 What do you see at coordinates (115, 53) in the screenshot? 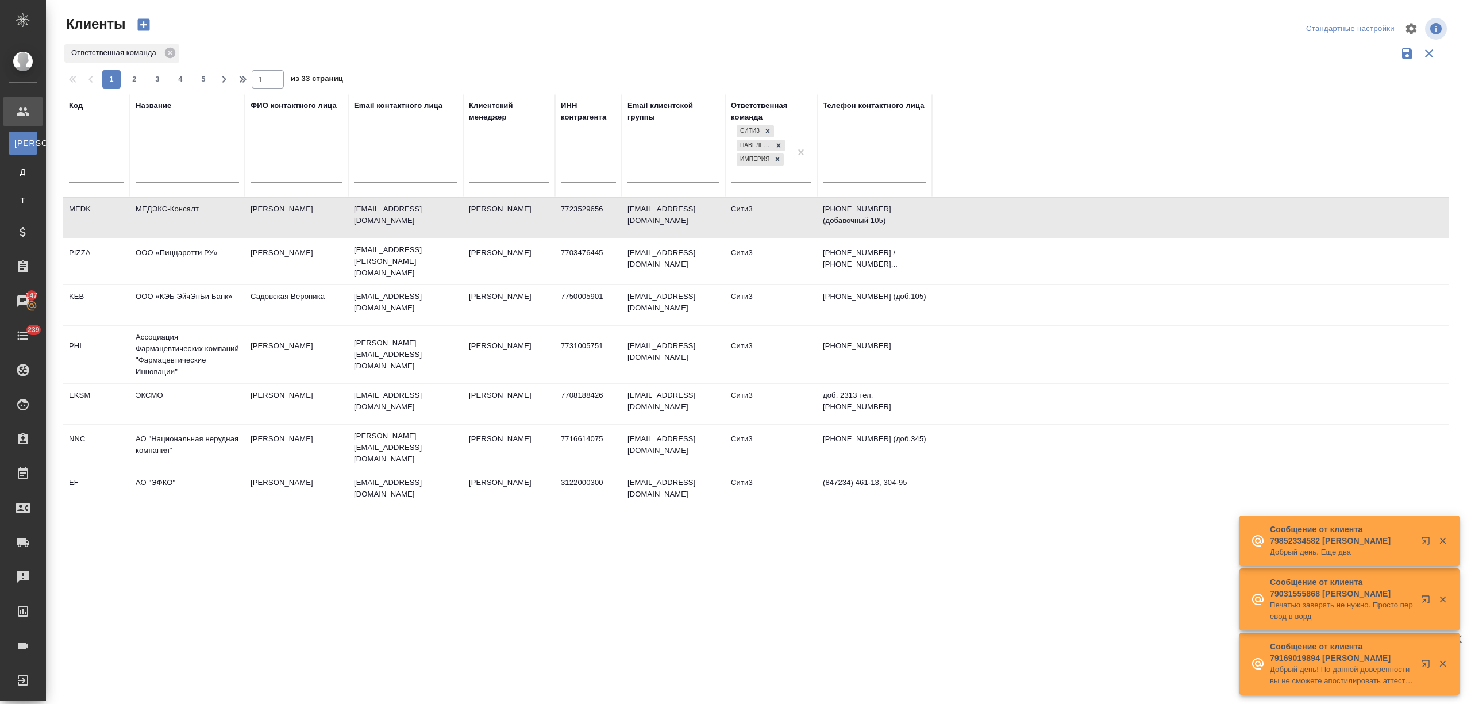
I see `p: Ответственная команда` at bounding box center [115, 53].